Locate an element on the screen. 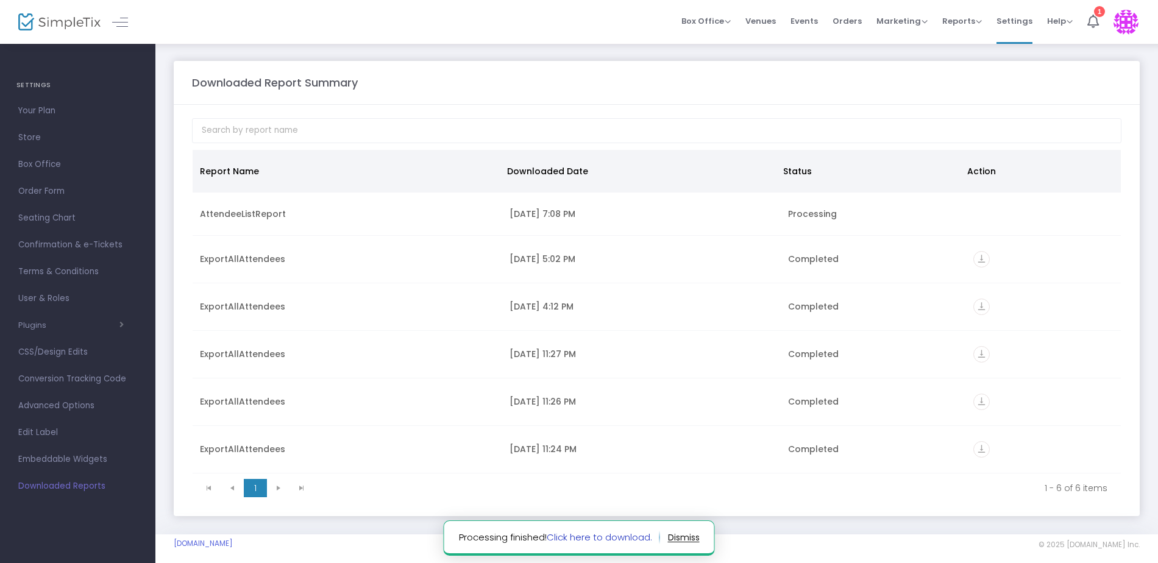 The width and height of the screenshot is (1158, 563). kendo-pager-info: 1 - 6 of 6 items is located at coordinates (714, 488).